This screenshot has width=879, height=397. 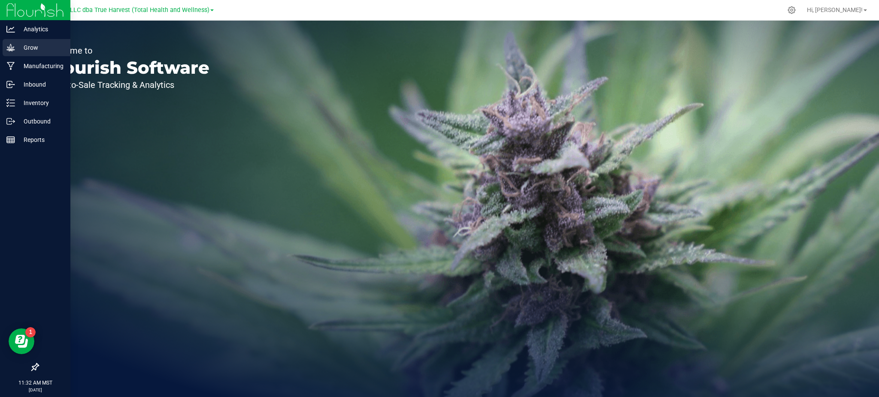 What do you see at coordinates (11, 48) in the screenshot?
I see `inline-svg: Grow` at bounding box center [11, 48].